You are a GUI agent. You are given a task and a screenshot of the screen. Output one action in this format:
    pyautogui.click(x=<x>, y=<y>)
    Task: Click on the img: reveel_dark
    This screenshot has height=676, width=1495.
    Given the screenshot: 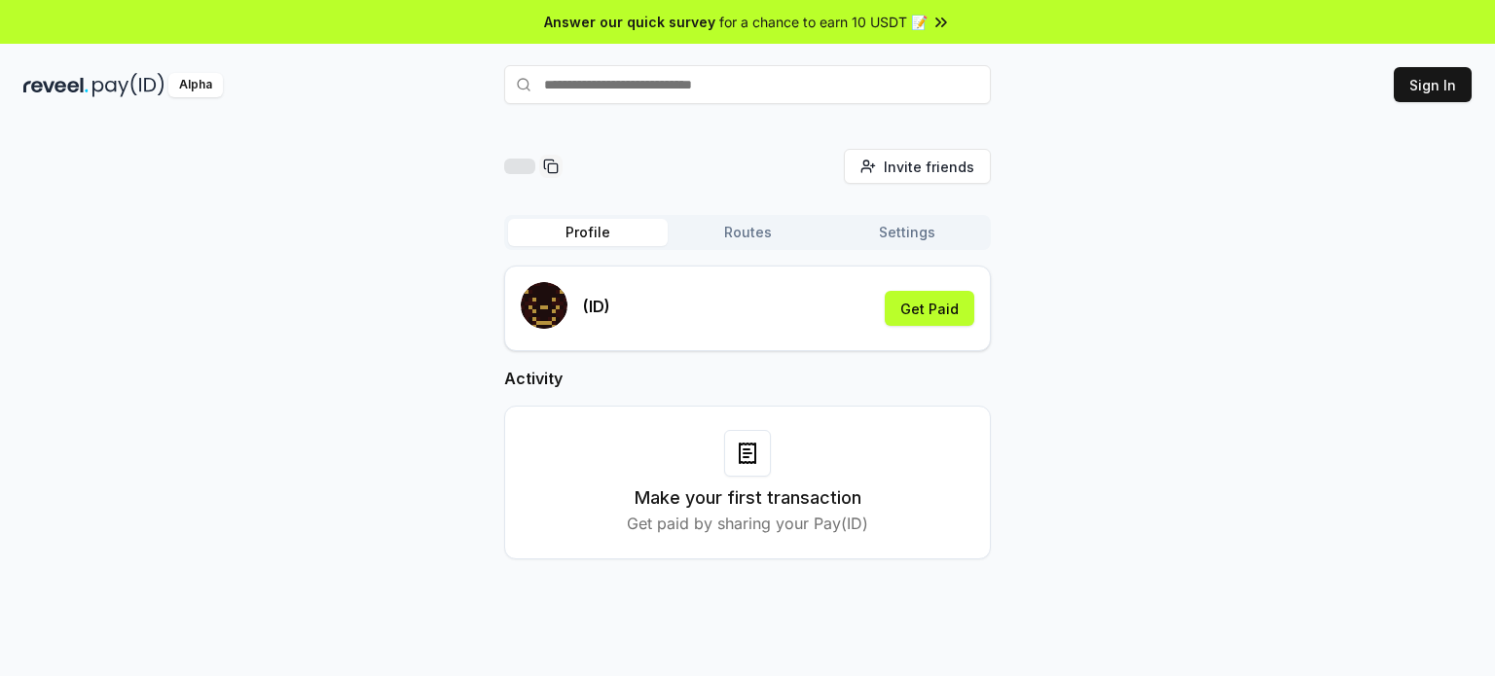 What is the action you would take?
    pyautogui.click(x=55, y=85)
    